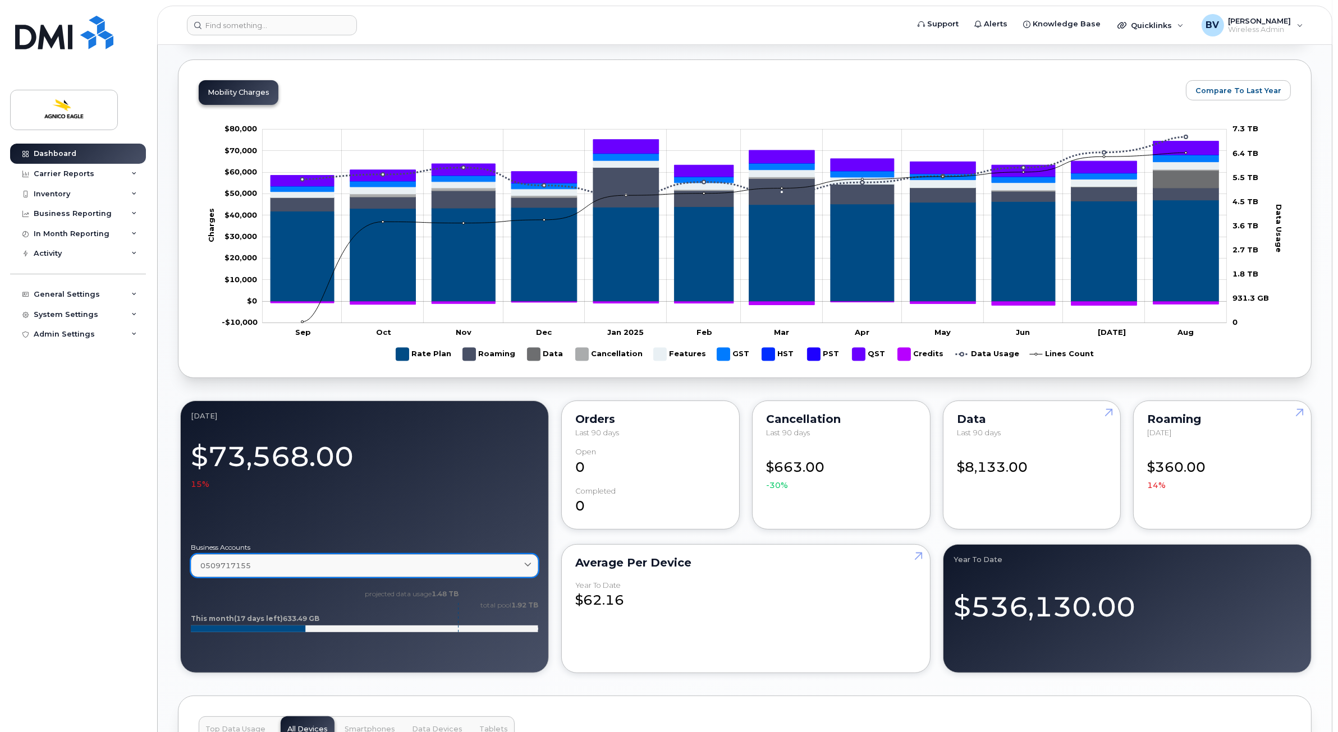 The height and width of the screenshot is (732, 1338). What do you see at coordinates (1222, 469) in the screenshot?
I see `div: $360.00` at bounding box center [1222, 469].